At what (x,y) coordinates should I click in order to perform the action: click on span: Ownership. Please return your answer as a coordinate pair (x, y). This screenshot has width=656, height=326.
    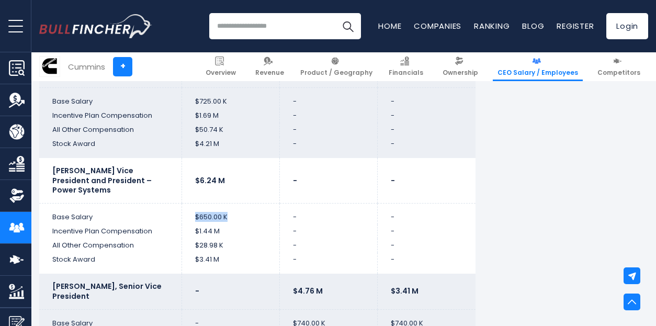
    Looking at the image, I should click on (460, 73).